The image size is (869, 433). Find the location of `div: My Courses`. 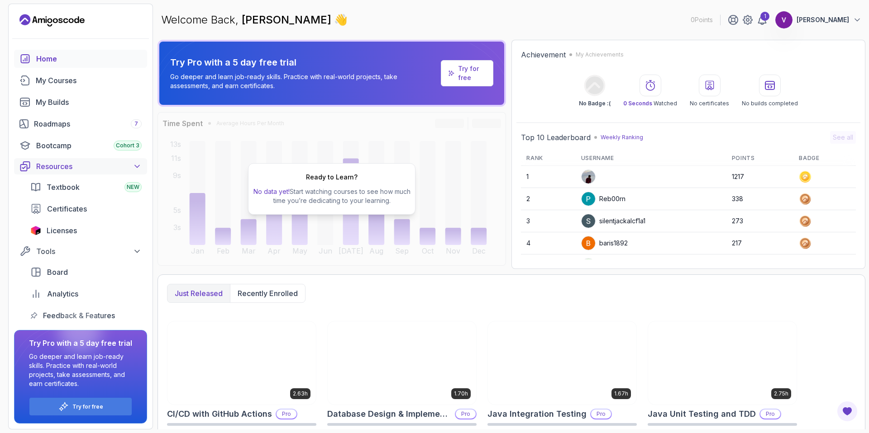

div: My Courses is located at coordinates (89, 81).